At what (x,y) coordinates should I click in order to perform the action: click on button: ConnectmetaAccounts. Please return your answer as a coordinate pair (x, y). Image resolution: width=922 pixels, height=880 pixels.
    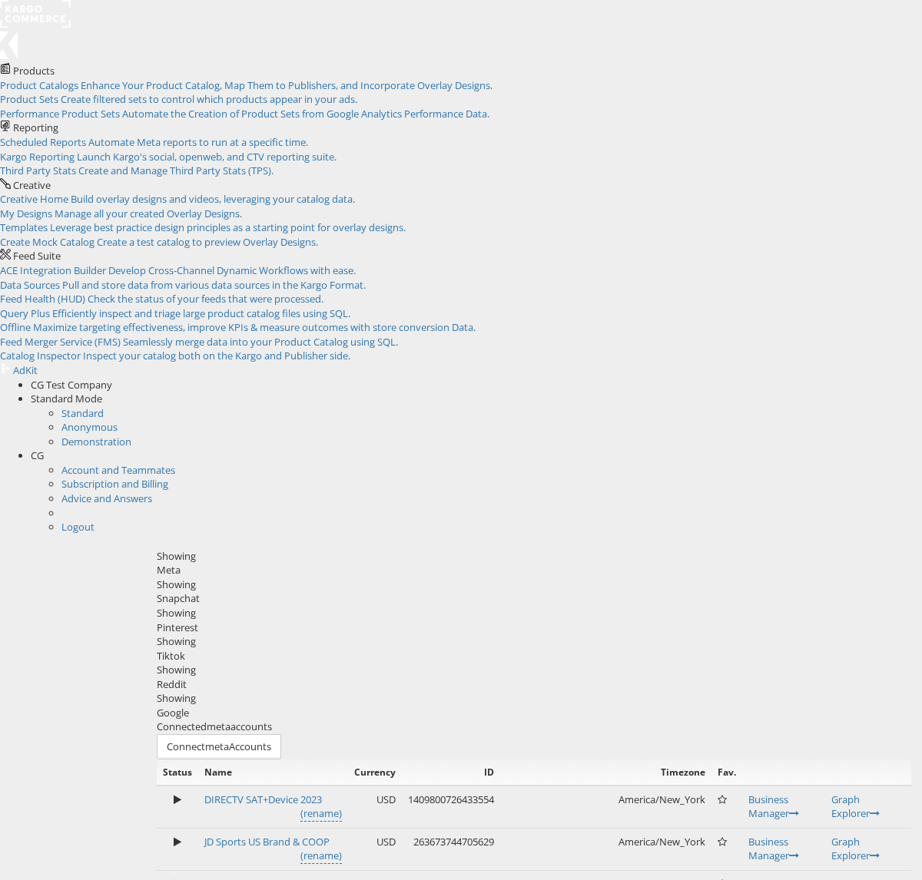
    Looking at the image, I should click on (219, 746).